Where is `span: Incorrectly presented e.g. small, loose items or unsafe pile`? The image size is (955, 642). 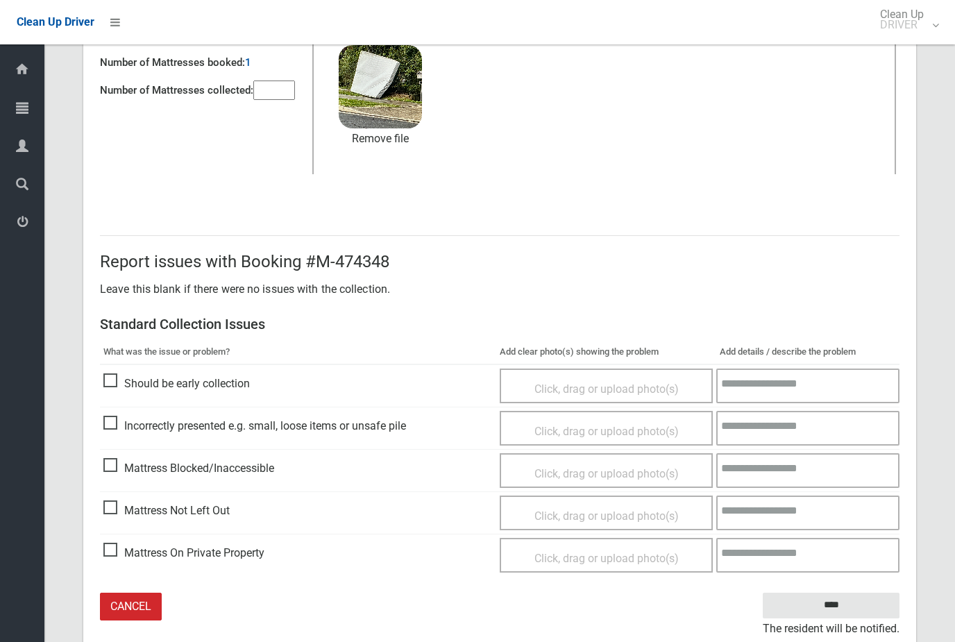
span: Incorrectly presented e.g. small, loose items or unsafe pile is located at coordinates (255, 426).